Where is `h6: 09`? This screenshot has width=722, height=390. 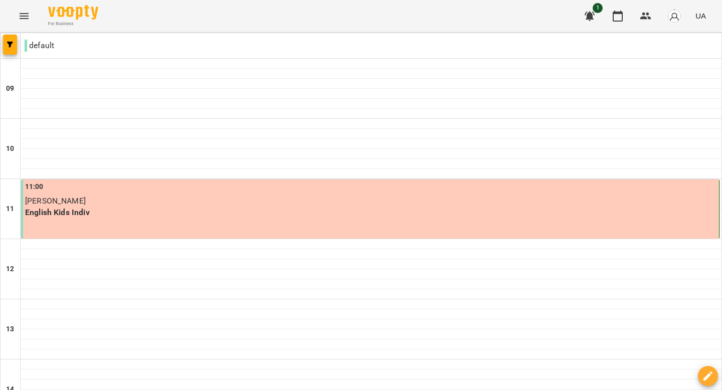
h6: 09 is located at coordinates (10, 89).